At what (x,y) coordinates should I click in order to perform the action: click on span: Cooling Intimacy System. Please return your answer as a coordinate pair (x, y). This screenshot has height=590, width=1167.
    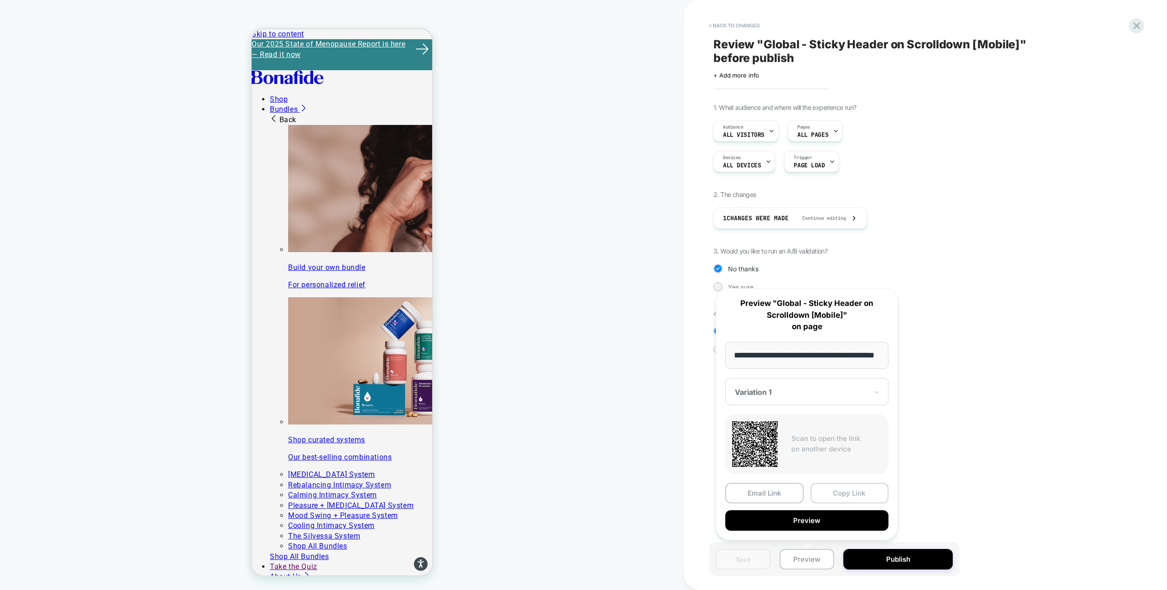
    Looking at the image, I should click on (80, 496).